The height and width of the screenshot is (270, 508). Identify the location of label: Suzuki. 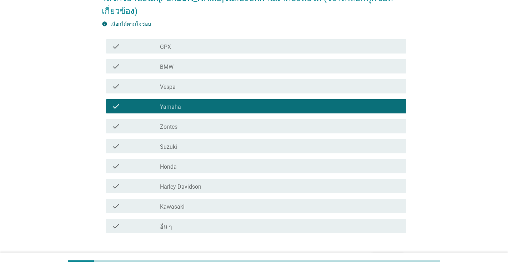
(169, 147).